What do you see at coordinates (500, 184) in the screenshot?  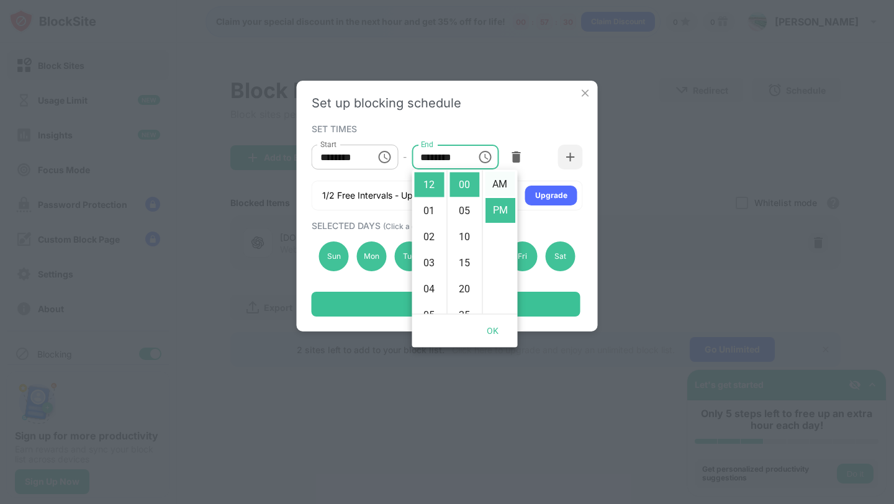 I see `li: AM` at bounding box center [500, 184].